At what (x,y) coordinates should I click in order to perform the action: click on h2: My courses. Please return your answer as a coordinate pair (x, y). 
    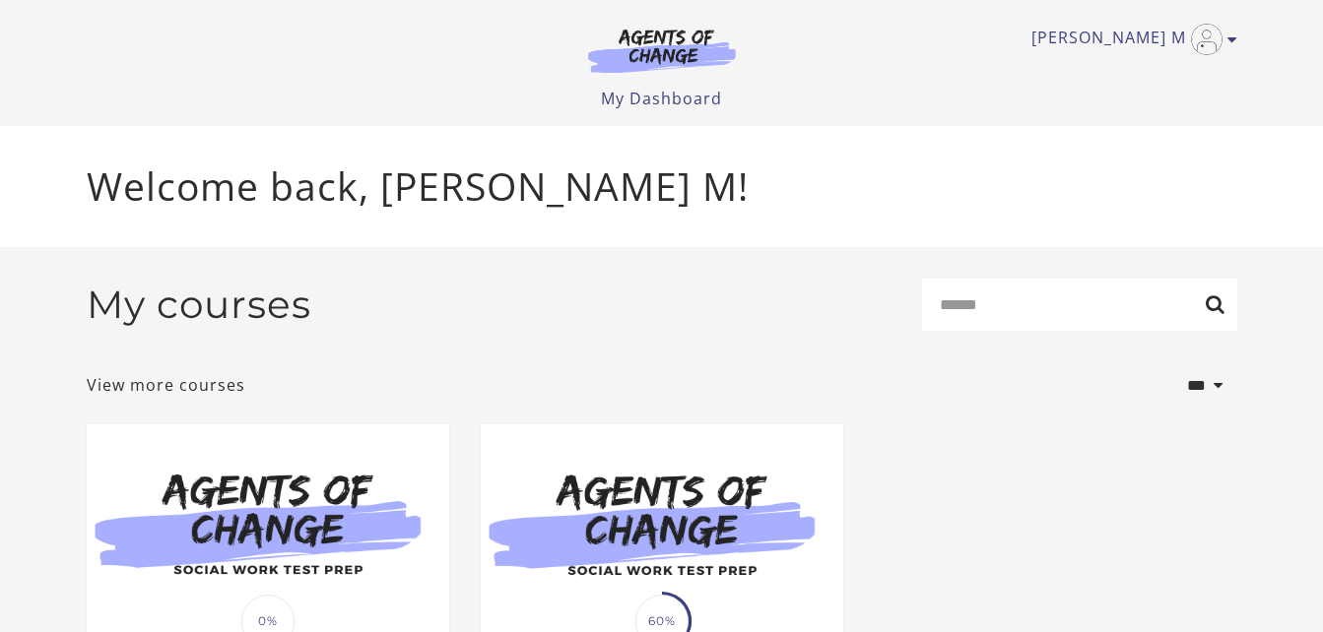
    Looking at the image, I should click on (199, 304).